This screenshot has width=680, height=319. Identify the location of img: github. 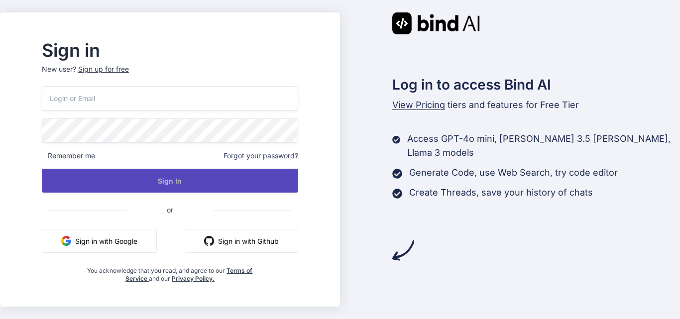
(209, 241).